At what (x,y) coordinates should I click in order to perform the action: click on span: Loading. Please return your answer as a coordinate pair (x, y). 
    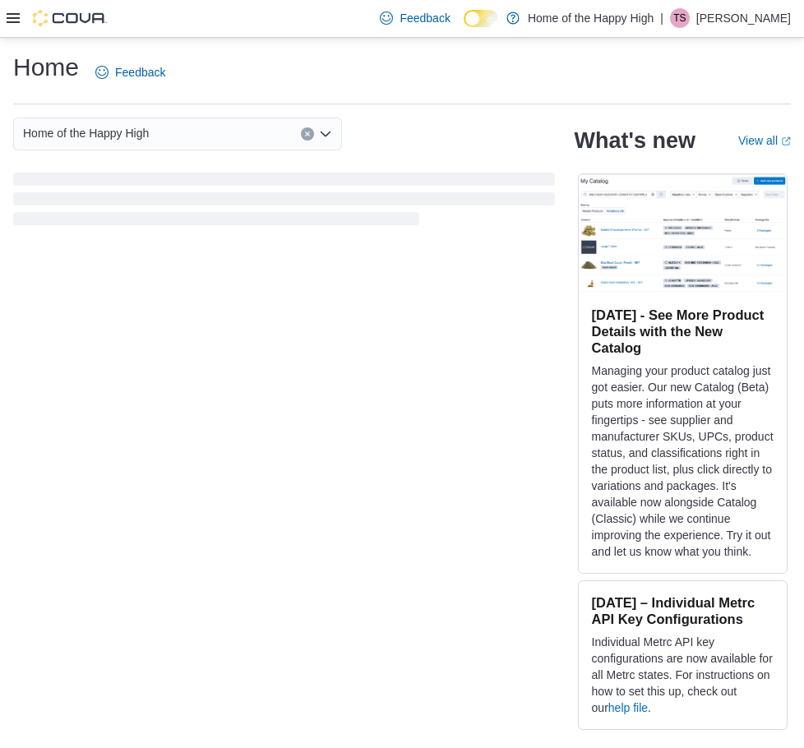
    Looking at the image, I should click on (284, 202).